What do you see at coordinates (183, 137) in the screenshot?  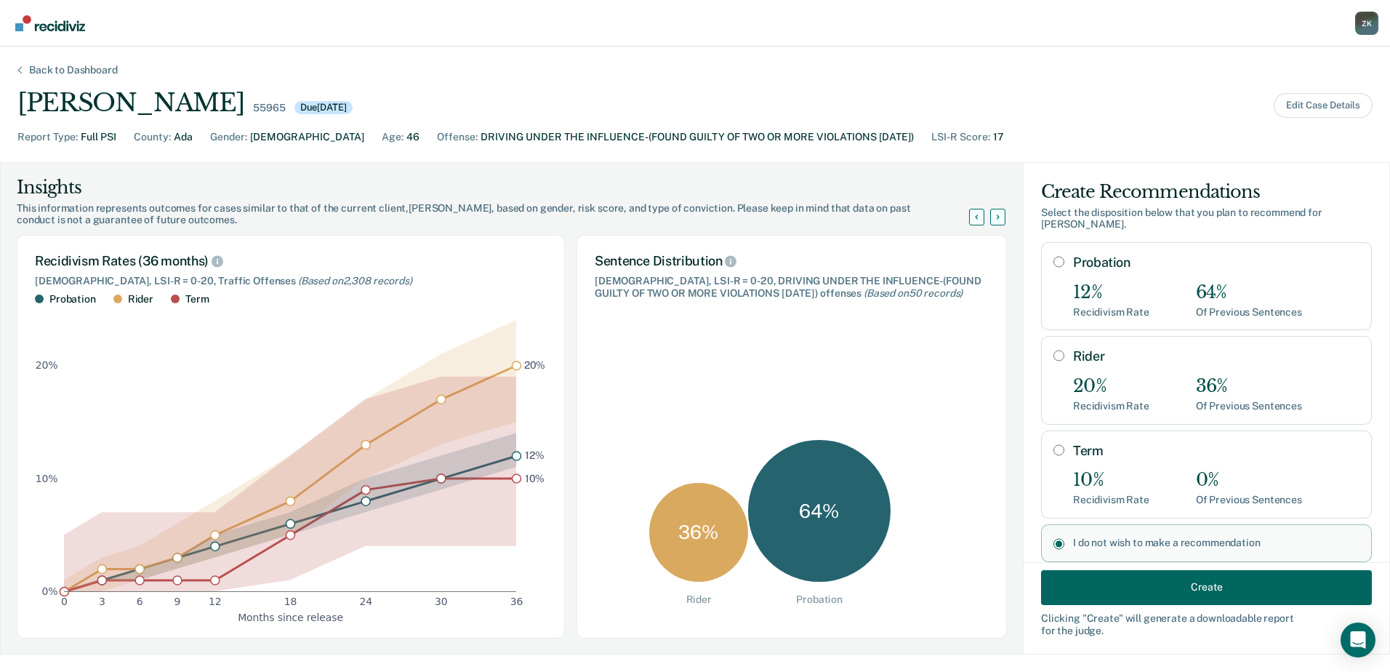 I see `div: Ada` at bounding box center [183, 137].